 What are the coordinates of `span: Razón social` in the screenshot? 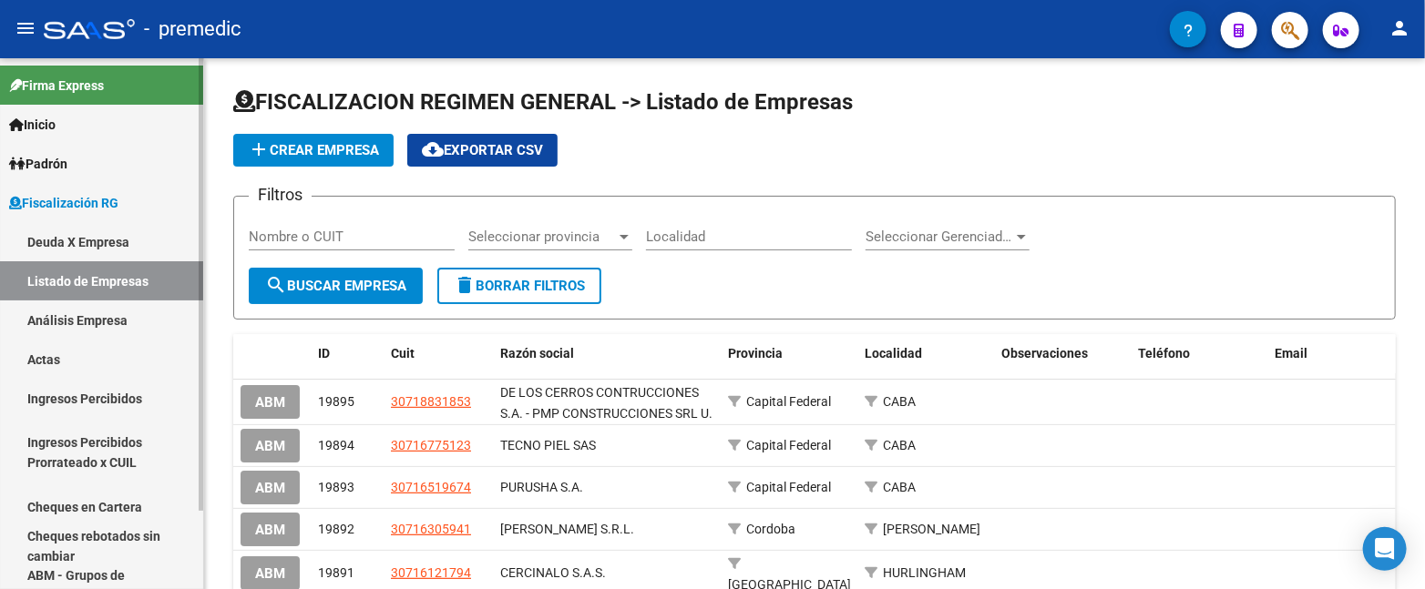 It's located at (537, 353).